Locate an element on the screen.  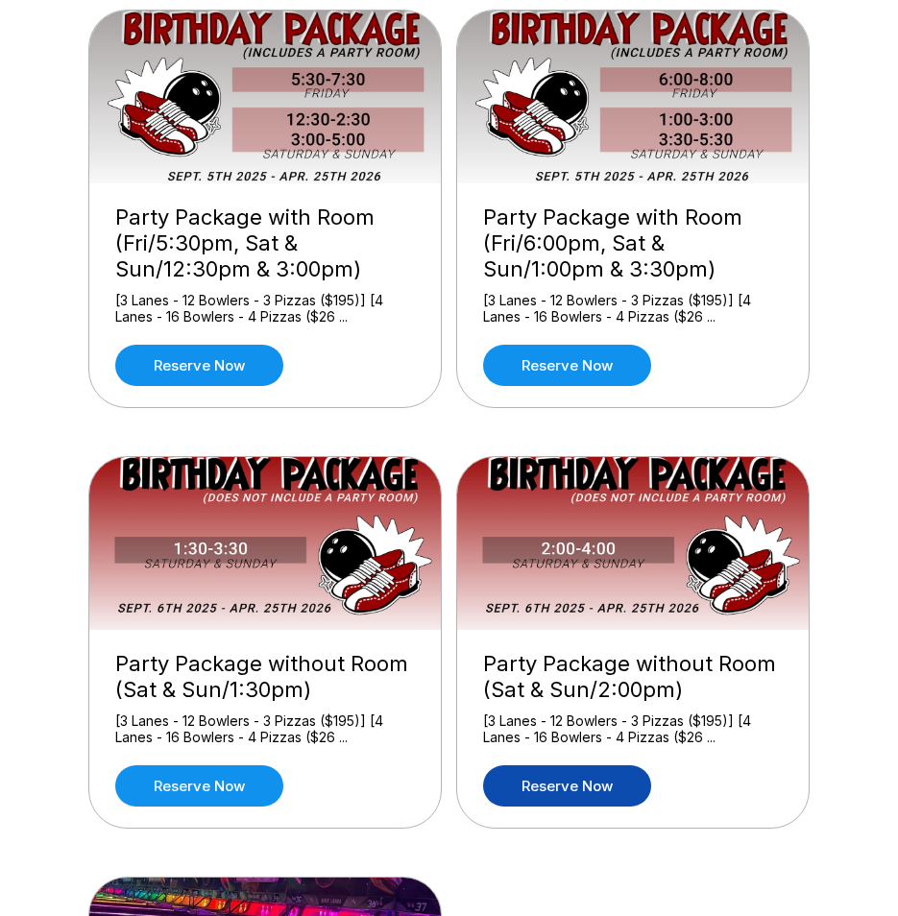
img: Party Package with Room (Fri/5:30pm, Sat & Sun/12:30pm & 3:00pm) is located at coordinates (266, 97).